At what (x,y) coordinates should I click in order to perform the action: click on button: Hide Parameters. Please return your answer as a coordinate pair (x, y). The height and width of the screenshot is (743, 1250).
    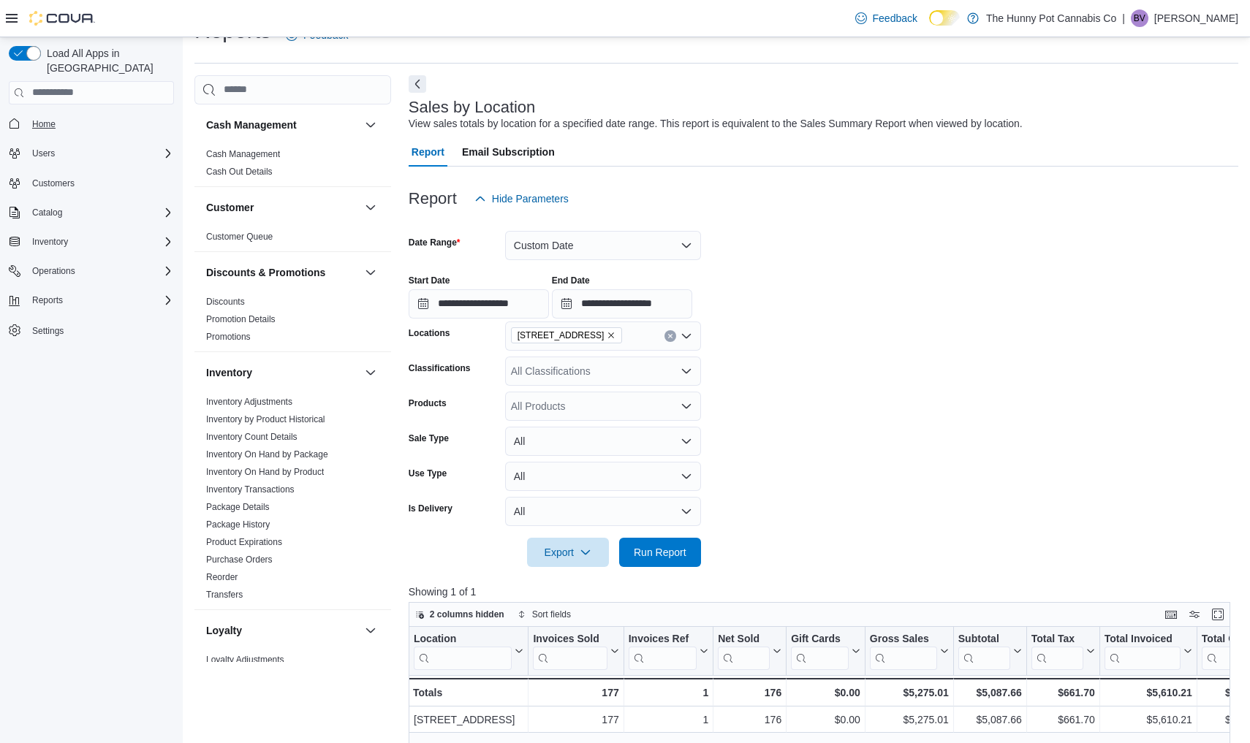
    Looking at the image, I should click on (521, 199).